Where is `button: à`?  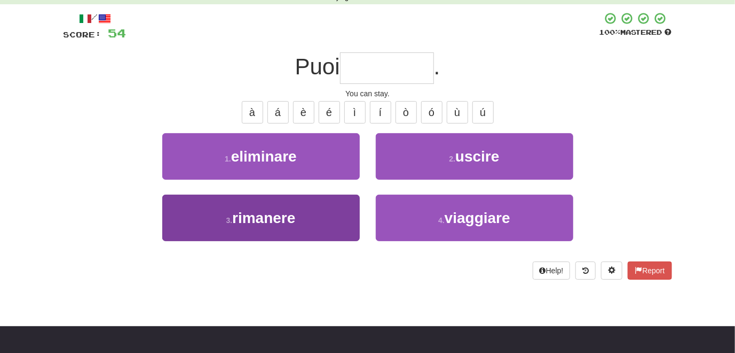 button: à is located at coordinates (253, 112).